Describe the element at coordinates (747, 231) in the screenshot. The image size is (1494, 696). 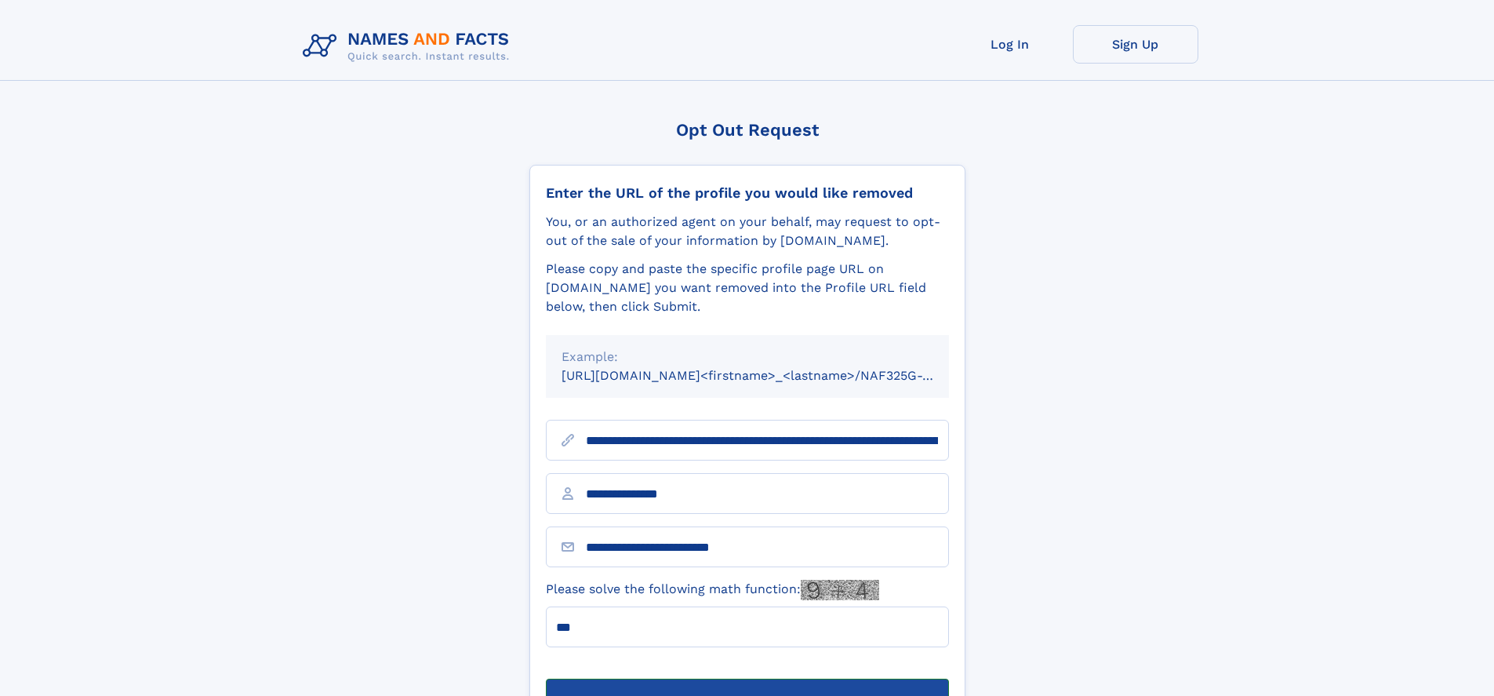
I see `div: You, or an authorized agent on your behalf, may request to opt-out of the sale of your informatio...` at that location.